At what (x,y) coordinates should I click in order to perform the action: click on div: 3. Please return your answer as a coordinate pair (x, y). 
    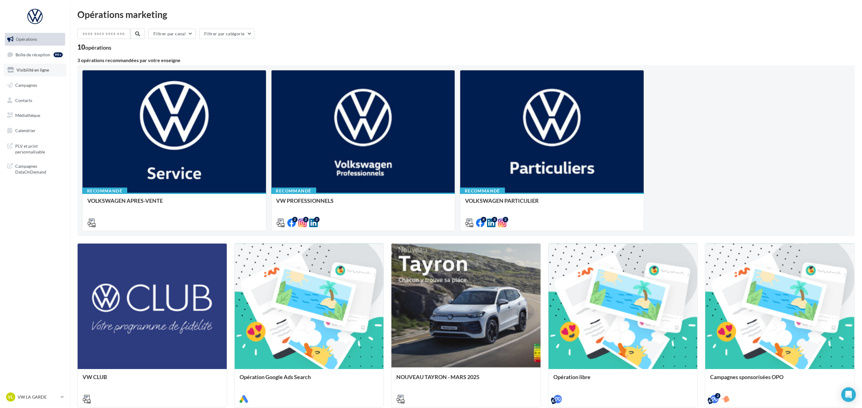
    Looking at the image, I should click on (494, 219).